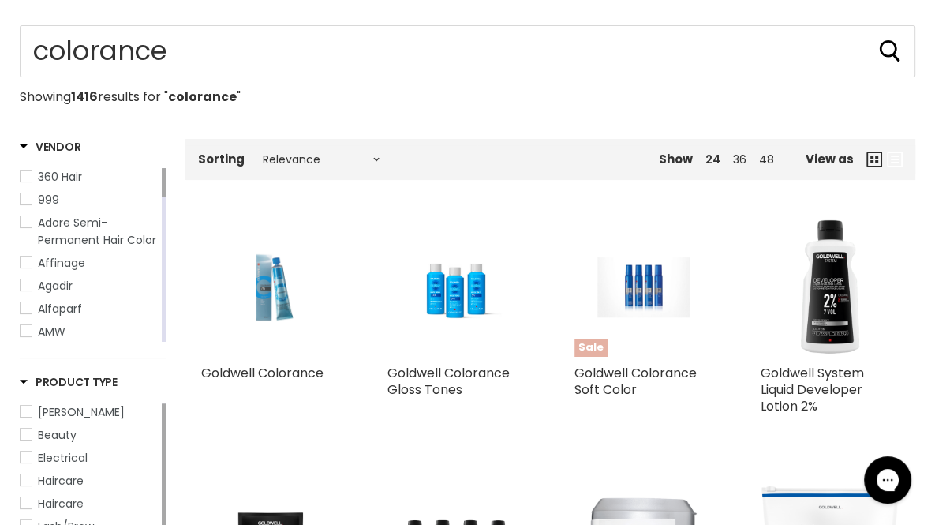 This screenshot has width=935, height=525. I want to click on a: Goldwell Colorance Soft Color, so click(635, 381).